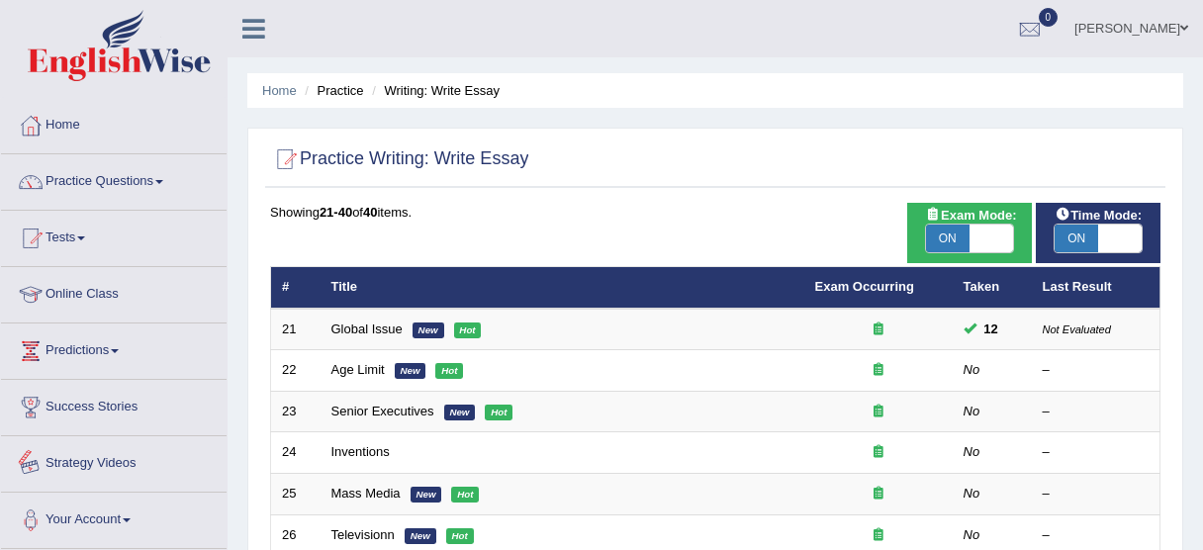  What do you see at coordinates (296, 329) in the screenshot?
I see `td: 21` at bounding box center [296, 329].